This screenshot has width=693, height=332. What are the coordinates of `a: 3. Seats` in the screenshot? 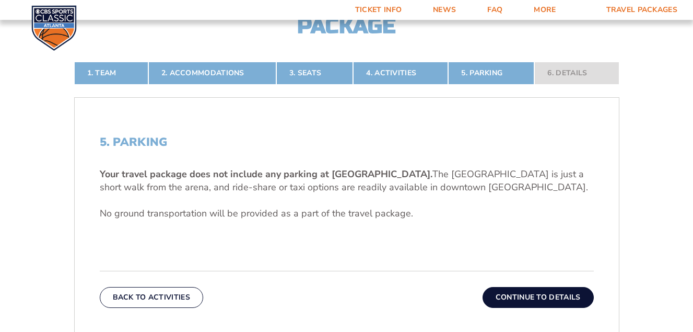 It's located at (315, 73).